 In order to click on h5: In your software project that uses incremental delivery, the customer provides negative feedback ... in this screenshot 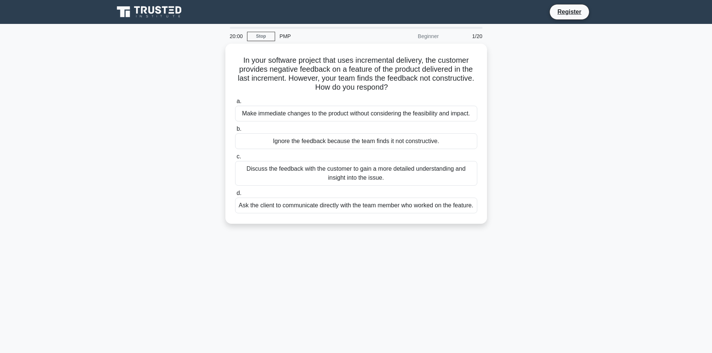, I will do `click(356, 74)`.